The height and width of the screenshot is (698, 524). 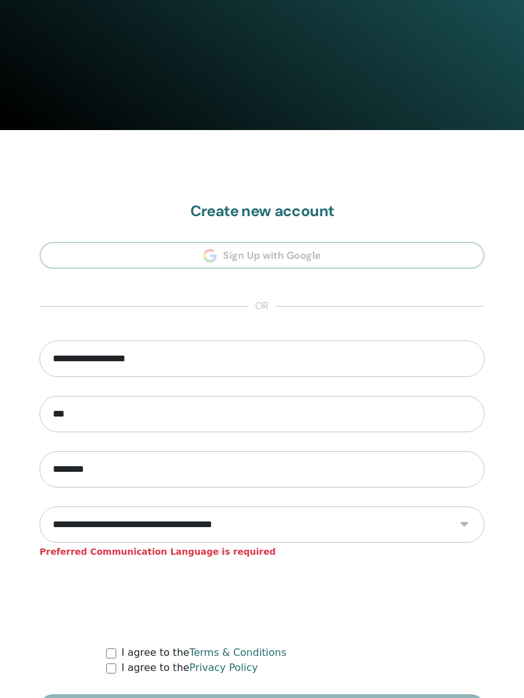 What do you see at coordinates (237, 652) in the screenshot?
I see `a: Terms & Conditions` at bounding box center [237, 652].